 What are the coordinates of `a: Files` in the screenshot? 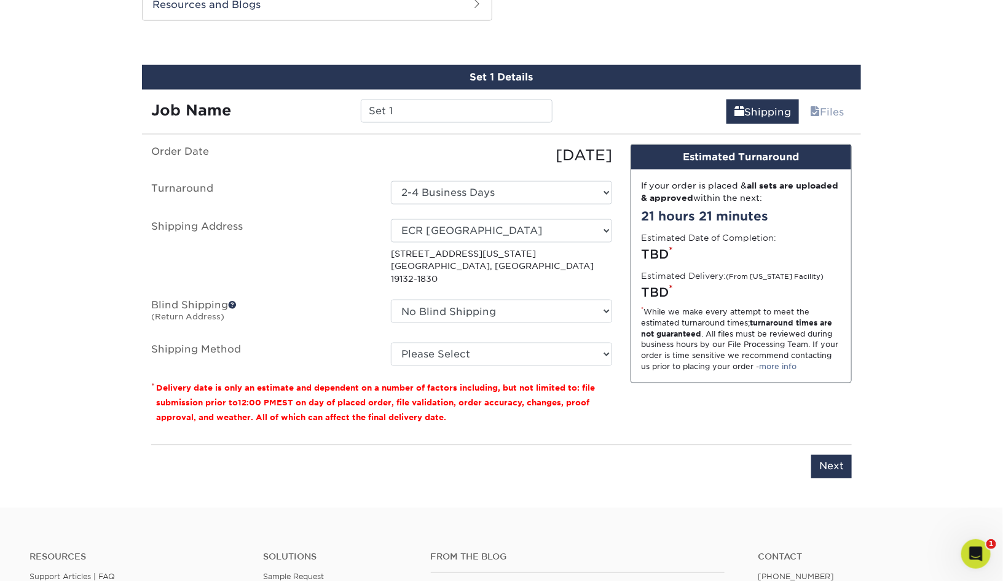 It's located at (826, 112).